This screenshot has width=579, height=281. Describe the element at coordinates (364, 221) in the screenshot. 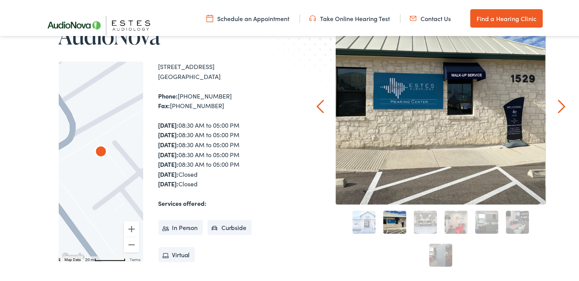

I see `a: 1` at that location.